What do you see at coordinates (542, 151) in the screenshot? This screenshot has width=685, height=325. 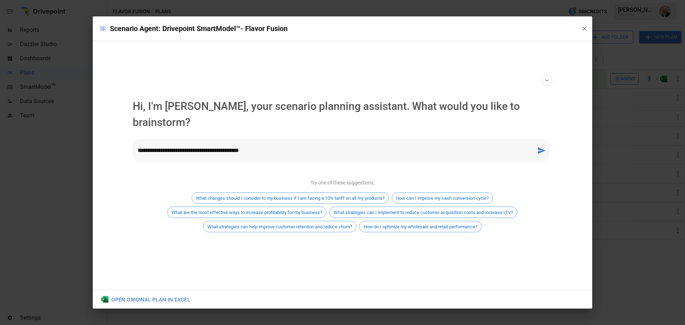 I see `button: send message` at bounding box center [542, 151].